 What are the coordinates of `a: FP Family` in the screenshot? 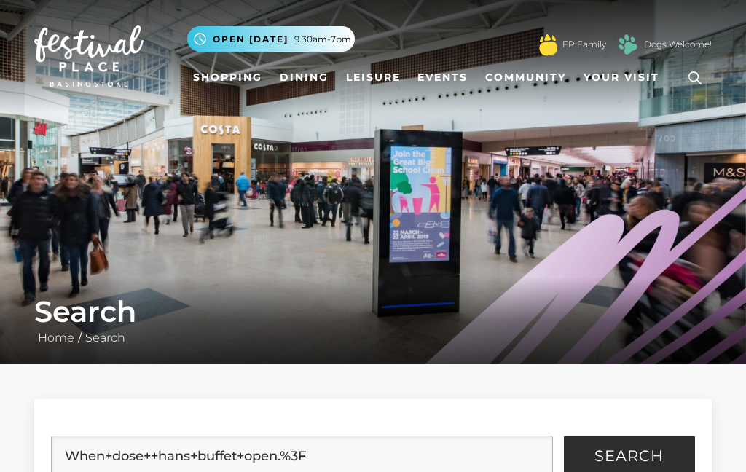 It's located at (584, 44).